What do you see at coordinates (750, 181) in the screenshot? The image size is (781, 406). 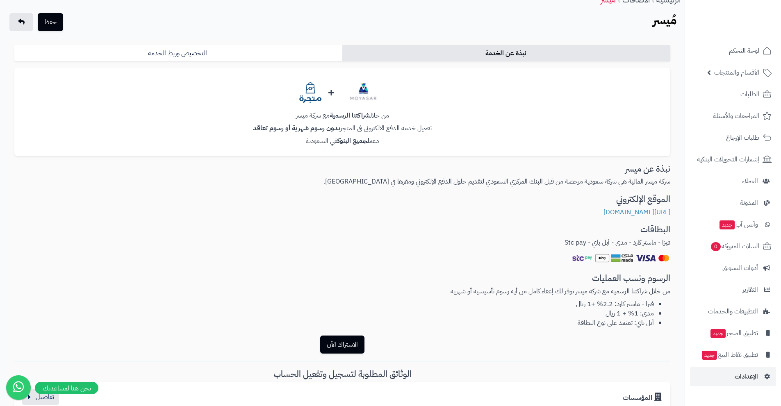 I see `span: العملاء` at bounding box center [750, 181].